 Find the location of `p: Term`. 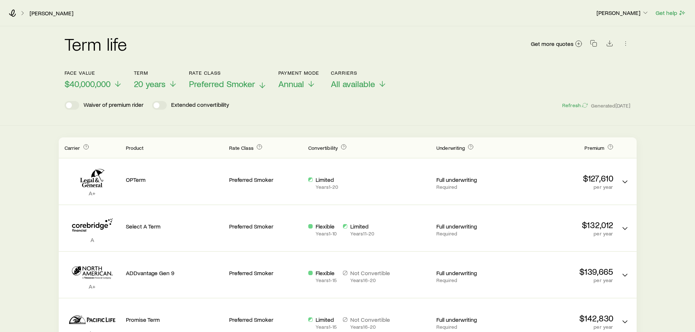

p: Term is located at coordinates (155, 73).